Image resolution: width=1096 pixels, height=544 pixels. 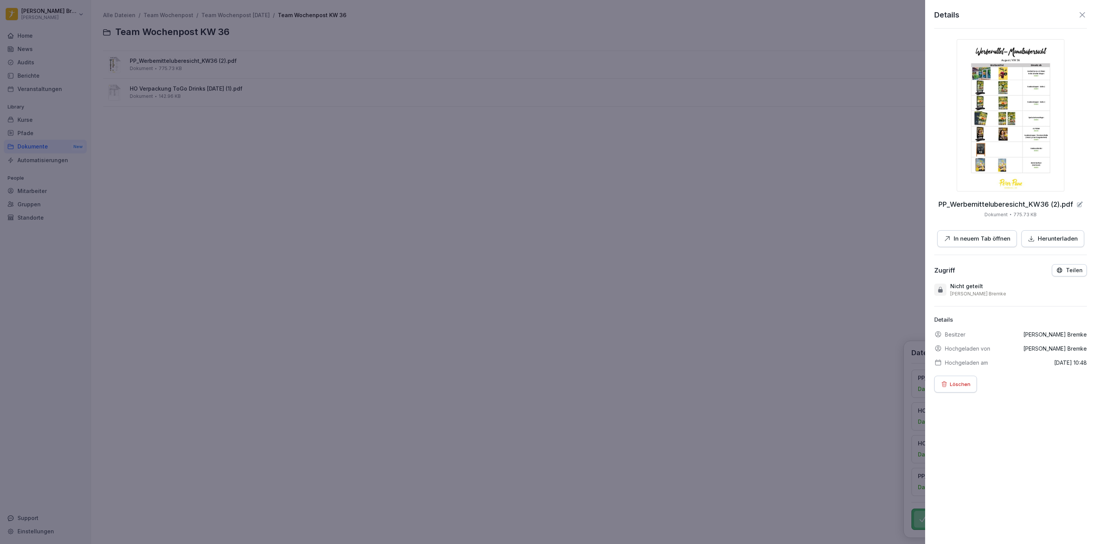 What do you see at coordinates (1053, 239) in the screenshot?
I see `button: Herunterladen` at bounding box center [1053, 239].